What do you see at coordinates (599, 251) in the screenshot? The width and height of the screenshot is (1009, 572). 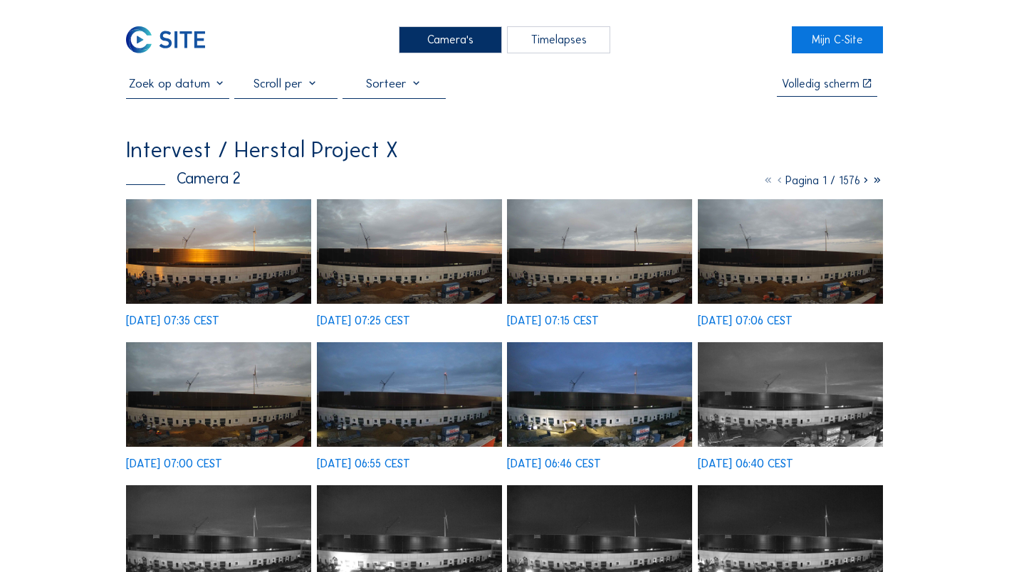 I see `img: image_53355571` at bounding box center [599, 251].